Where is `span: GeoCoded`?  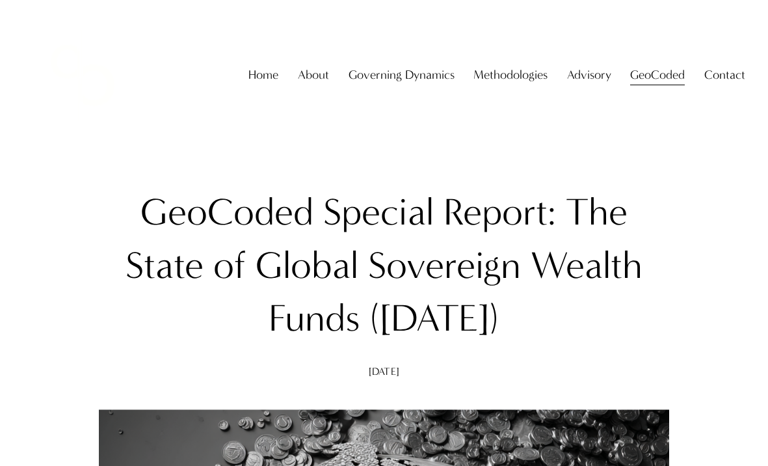
span: GeoCoded is located at coordinates (657, 75).